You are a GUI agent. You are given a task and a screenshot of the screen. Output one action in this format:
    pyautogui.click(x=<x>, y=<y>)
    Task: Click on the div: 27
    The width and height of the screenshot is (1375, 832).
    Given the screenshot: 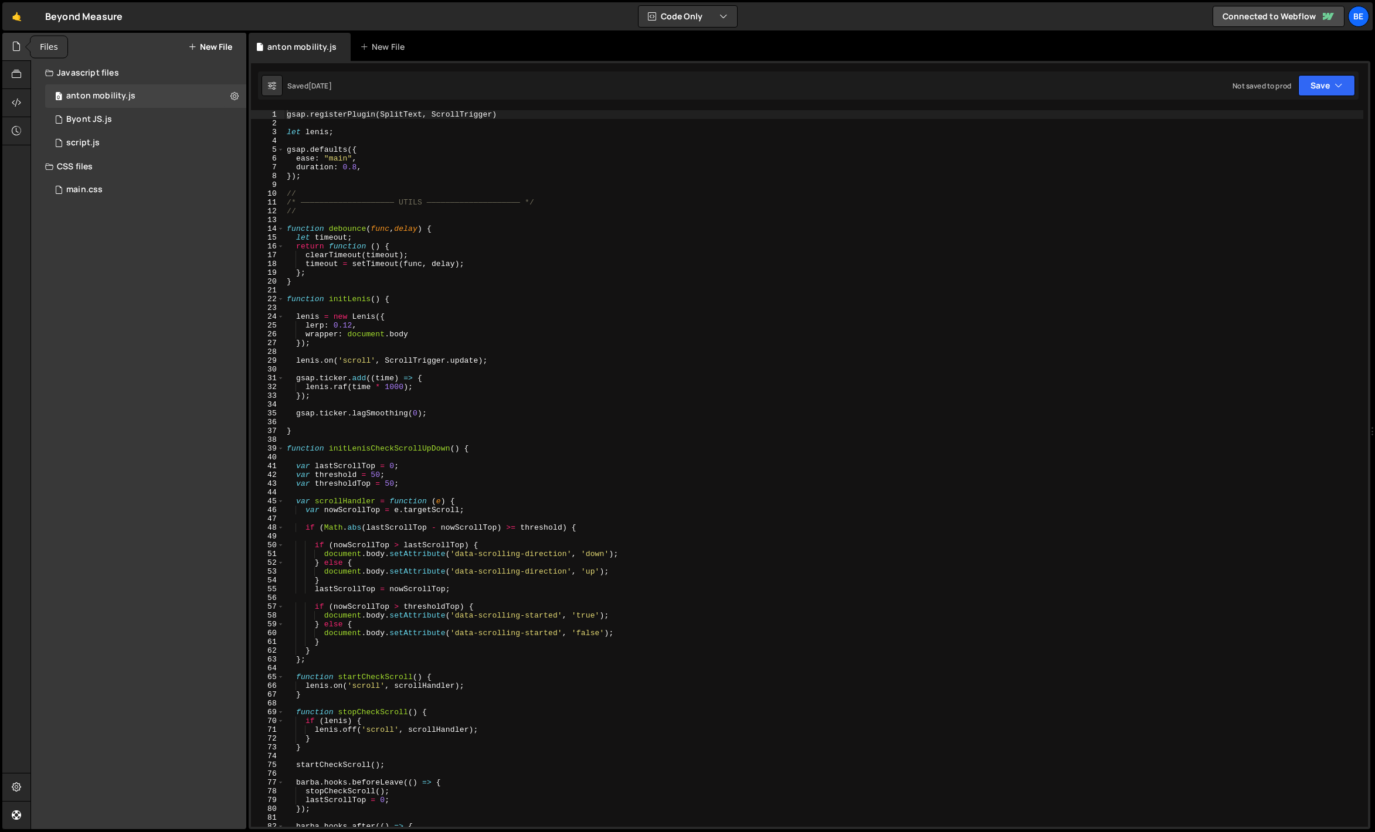 What is the action you would take?
    pyautogui.click(x=267, y=343)
    